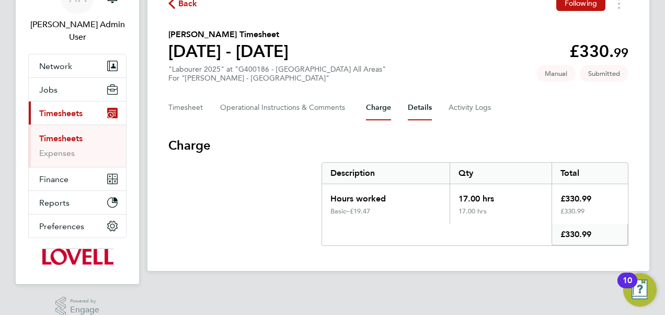  Describe the element at coordinates (398, 191) in the screenshot. I see `section: Charge` at that location.